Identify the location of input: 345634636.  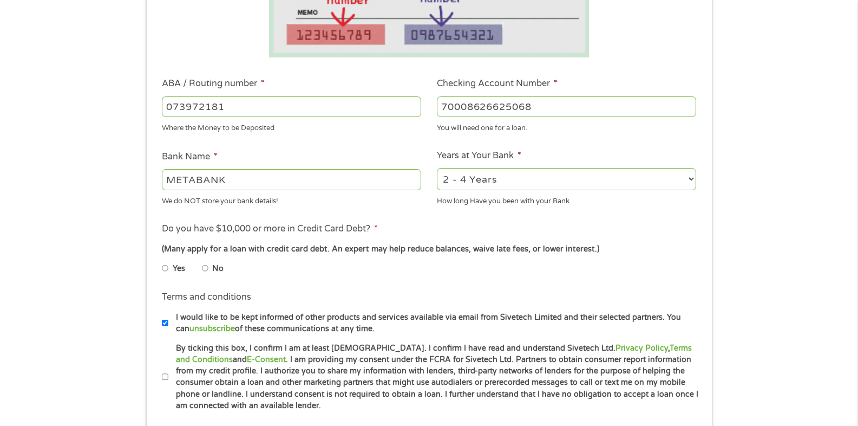
(567, 107).